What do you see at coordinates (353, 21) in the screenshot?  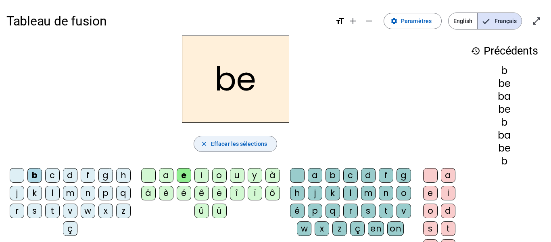 I see `button: Augmenter la taille de la police` at bounding box center [353, 21].